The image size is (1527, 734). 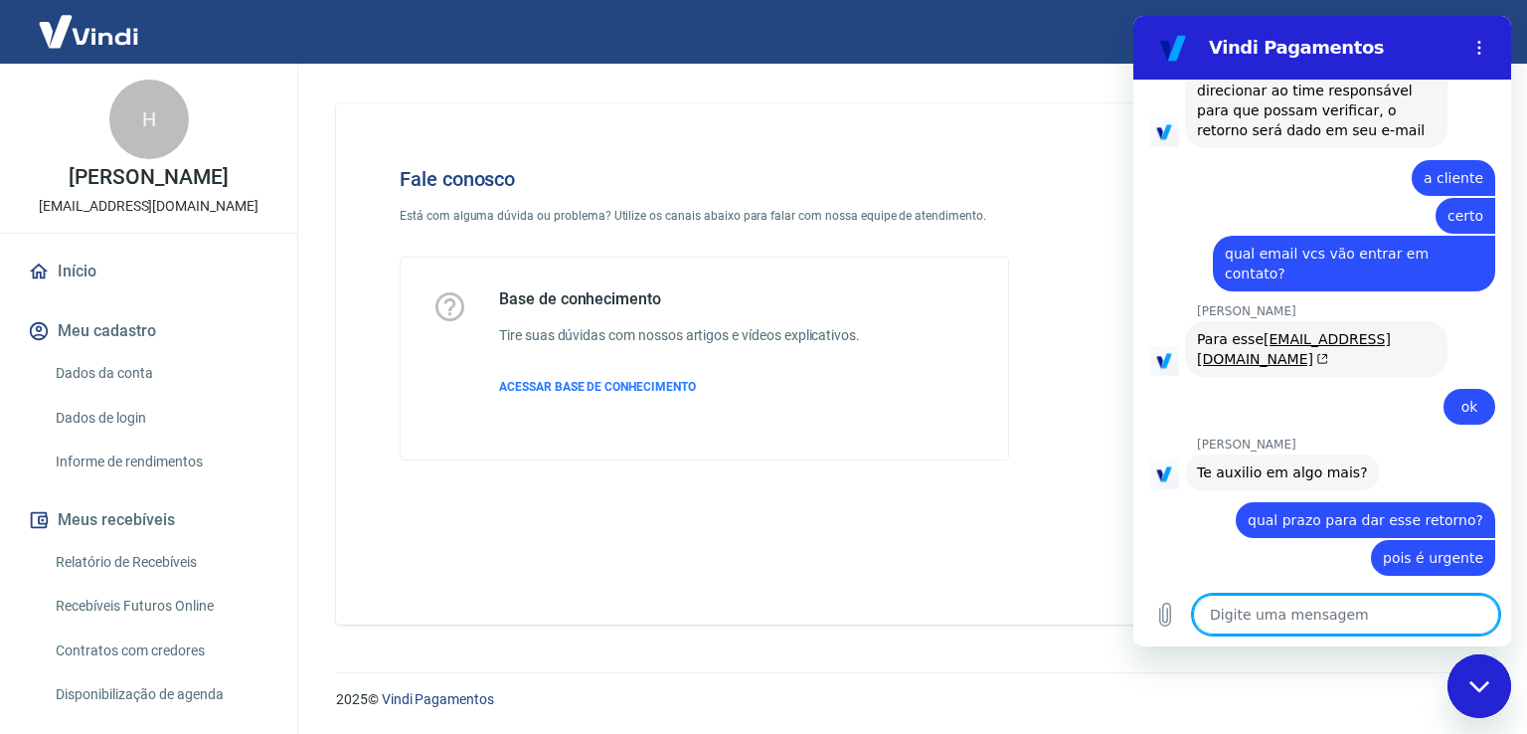 I want to click on a: Vindi Pagamentos, so click(x=437, y=699).